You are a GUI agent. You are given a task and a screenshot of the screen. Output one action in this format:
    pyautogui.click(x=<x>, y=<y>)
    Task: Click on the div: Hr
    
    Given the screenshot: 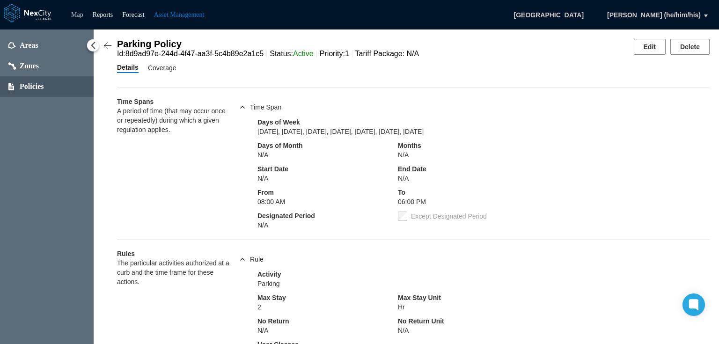 What is the action you would take?
    pyautogui.click(x=468, y=307)
    